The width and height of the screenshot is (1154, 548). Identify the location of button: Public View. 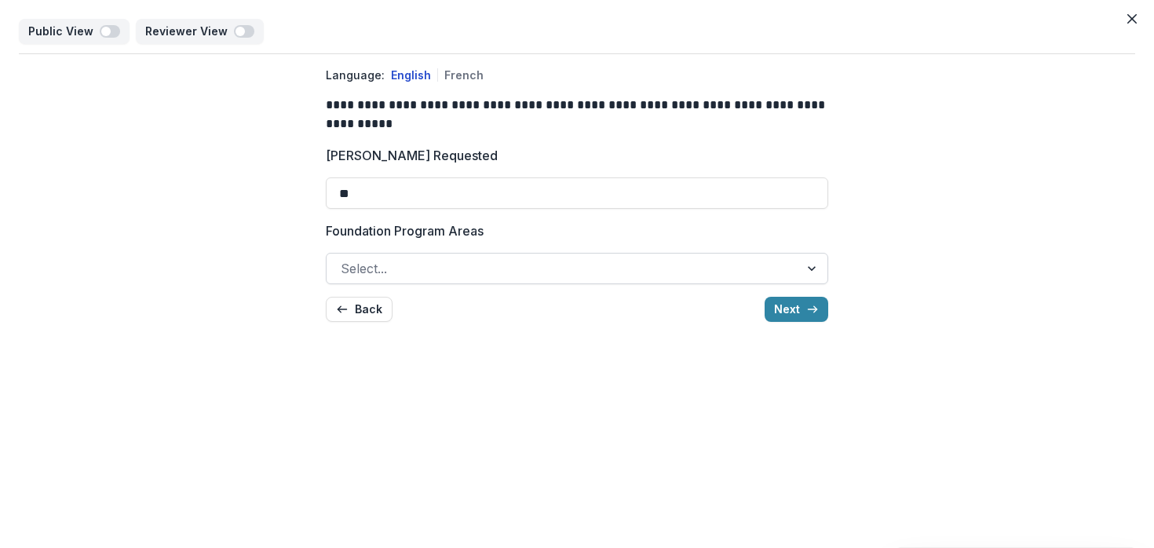
(74, 31).